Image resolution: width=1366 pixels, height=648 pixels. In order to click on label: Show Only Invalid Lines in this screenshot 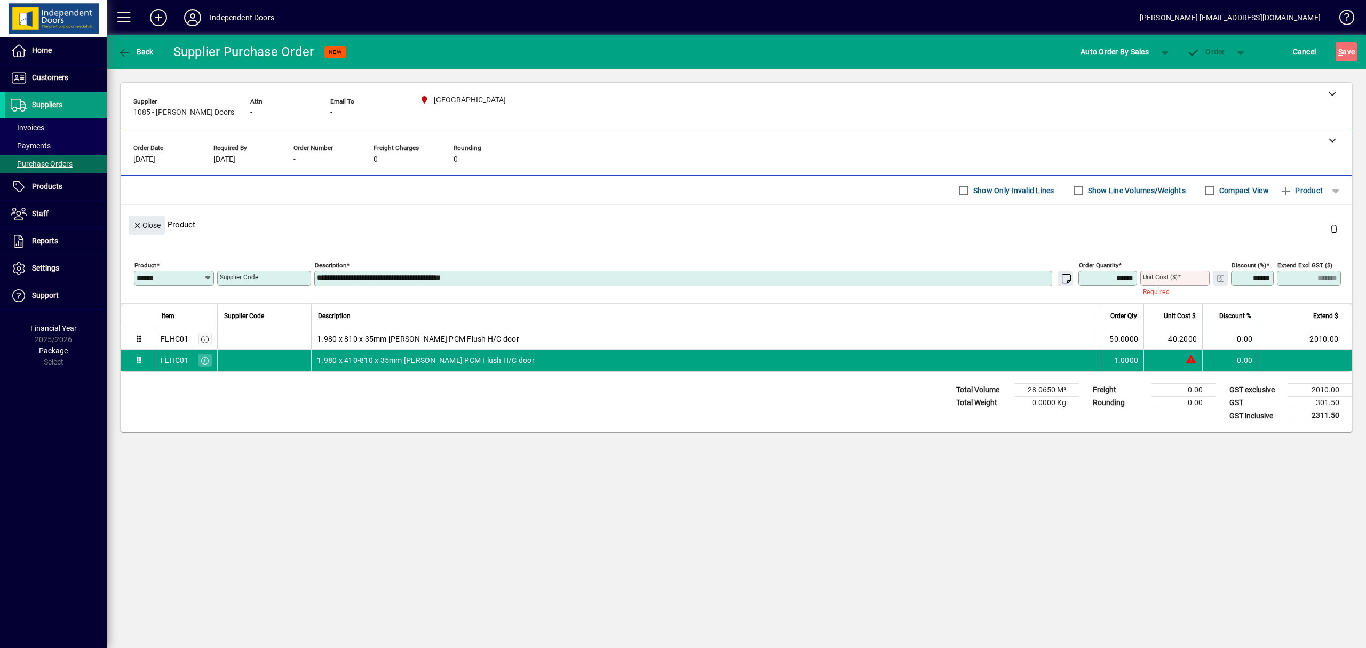, I will do `click(1013, 190)`.